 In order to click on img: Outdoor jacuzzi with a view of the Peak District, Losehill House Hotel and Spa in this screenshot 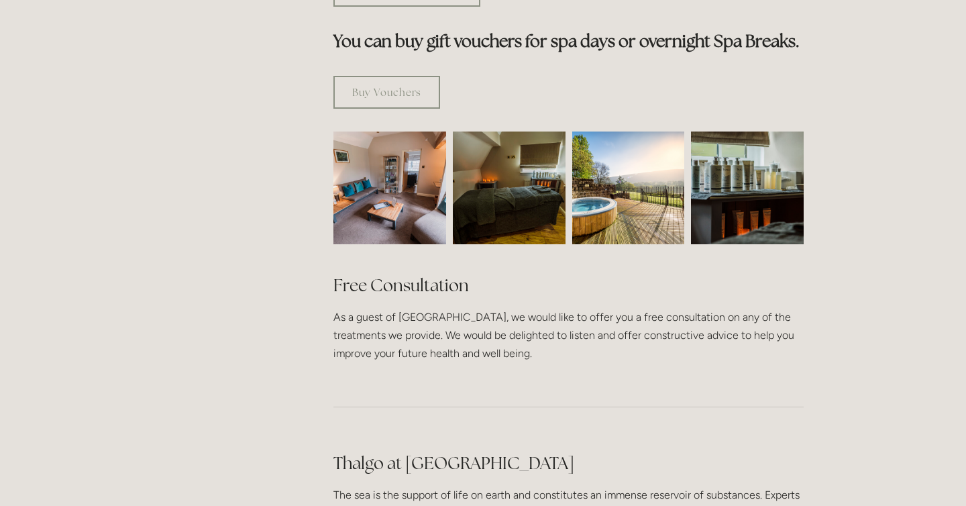, I will do `click(629, 188)`.